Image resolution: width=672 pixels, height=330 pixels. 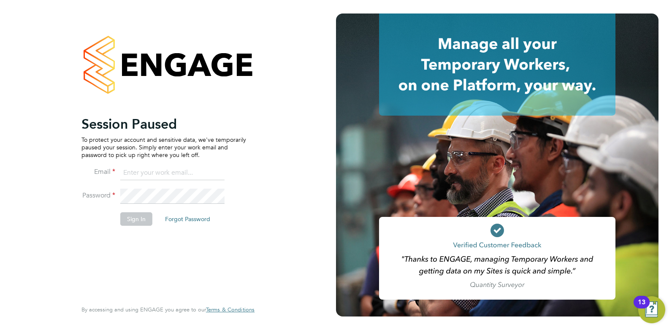 I want to click on span: By accessing and using ENGAGE you agree to our, so click(x=168, y=309).